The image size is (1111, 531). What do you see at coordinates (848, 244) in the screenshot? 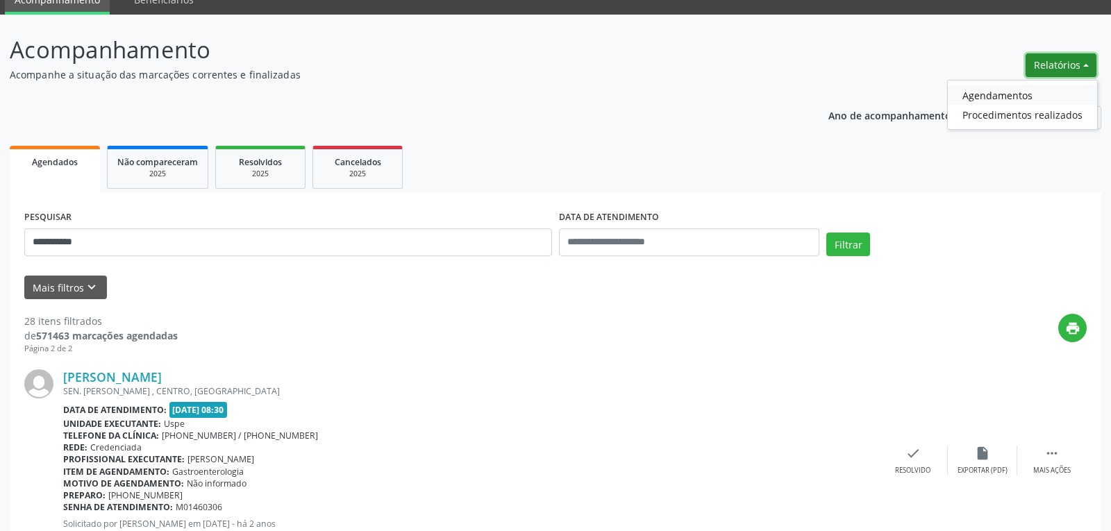
I see `button: Filtrar` at bounding box center [848, 244].